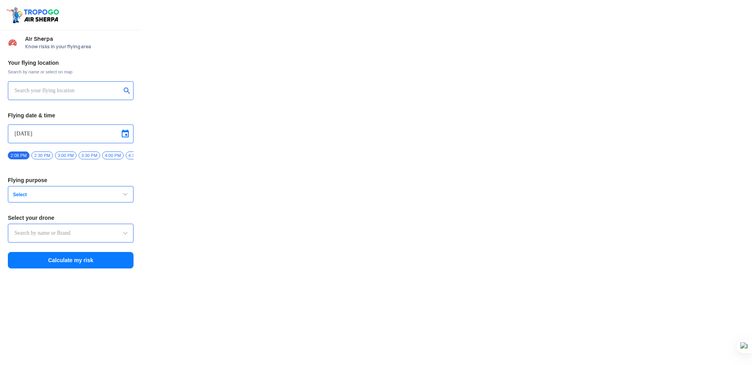 The width and height of the screenshot is (752, 365). What do you see at coordinates (71, 180) in the screenshot?
I see `h3: Flying purpose` at bounding box center [71, 180].